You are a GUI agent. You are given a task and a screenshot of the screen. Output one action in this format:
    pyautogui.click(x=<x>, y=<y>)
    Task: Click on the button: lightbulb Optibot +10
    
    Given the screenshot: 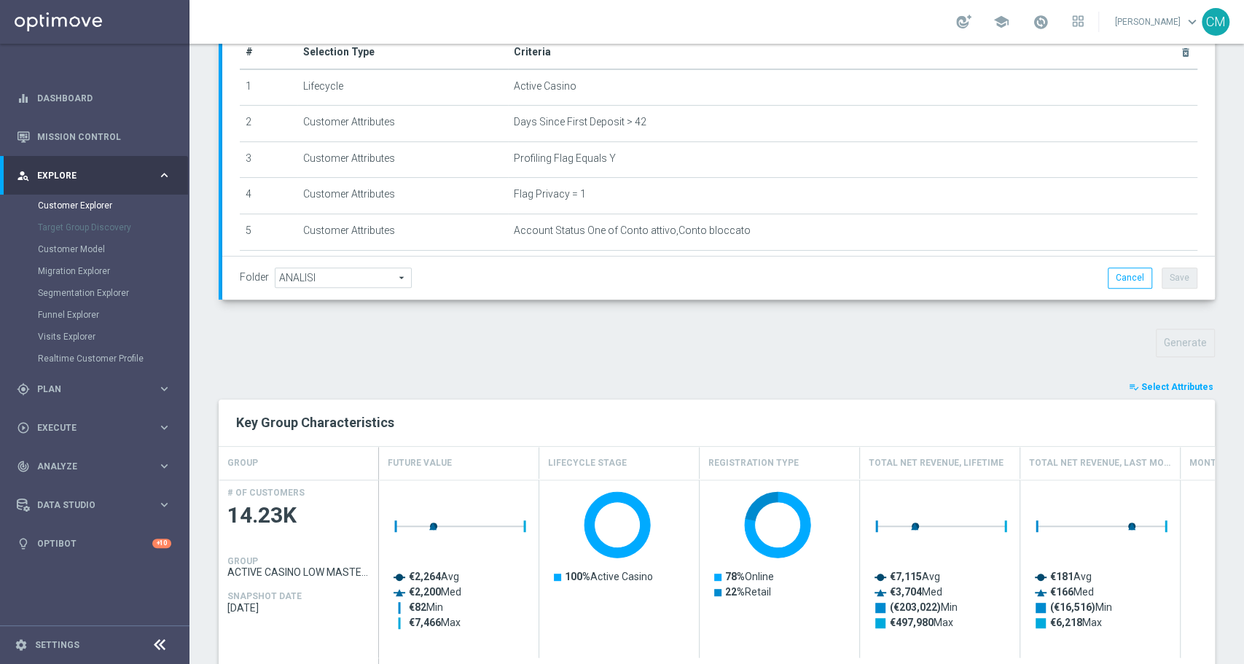 What is the action you would take?
    pyautogui.click(x=94, y=544)
    